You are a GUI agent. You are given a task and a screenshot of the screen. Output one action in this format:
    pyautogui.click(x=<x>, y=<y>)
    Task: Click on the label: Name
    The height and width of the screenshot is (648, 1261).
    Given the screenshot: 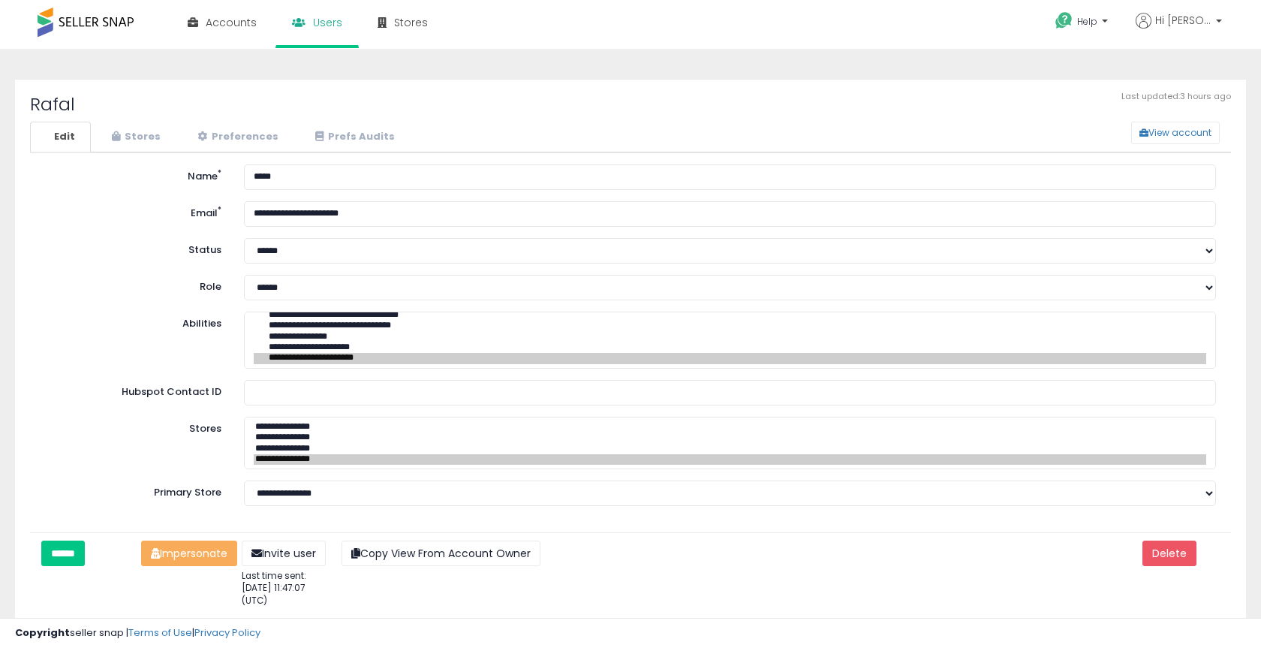 What is the action you would take?
    pyautogui.click(x=133, y=174)
    